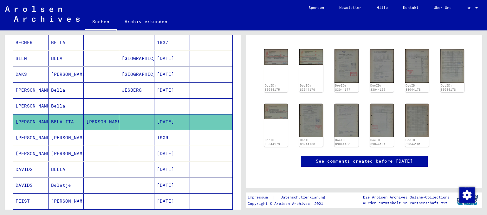  Describe the element at coordinates (304, 197) in the screenshot. I see `a: Datenschutzerklärung` at that location.